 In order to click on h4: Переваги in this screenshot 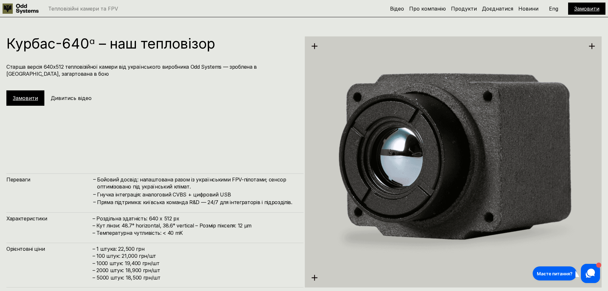, I will do `click(49, 179)`.